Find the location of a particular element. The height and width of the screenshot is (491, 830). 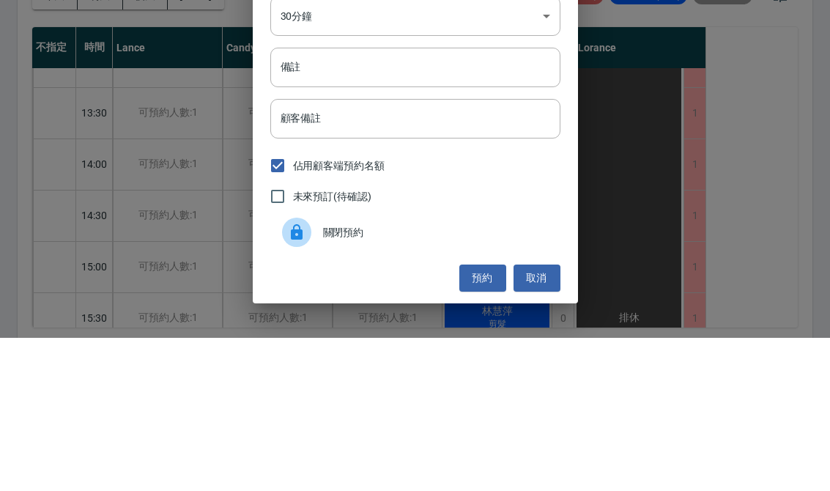

label: 服務時長 is located at coordinates (296, 148).